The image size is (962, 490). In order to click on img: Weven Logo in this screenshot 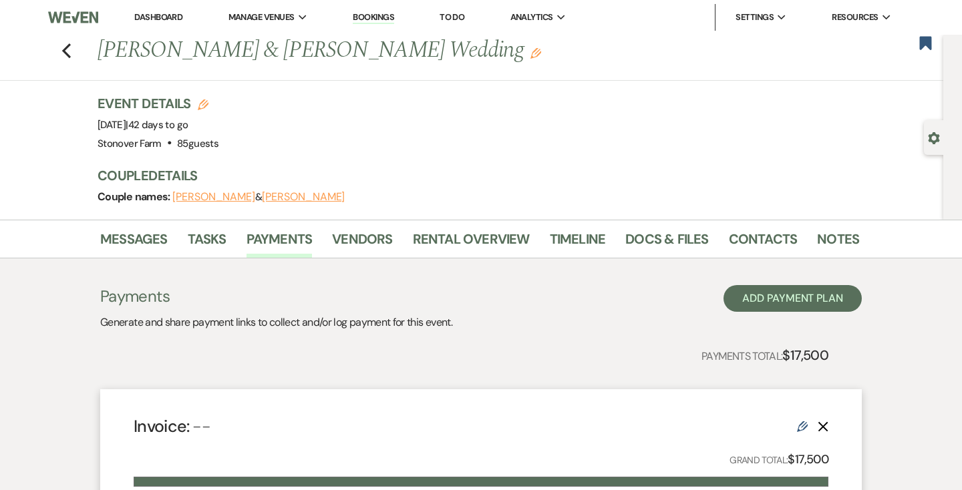, I will do `click(73, 17)`.